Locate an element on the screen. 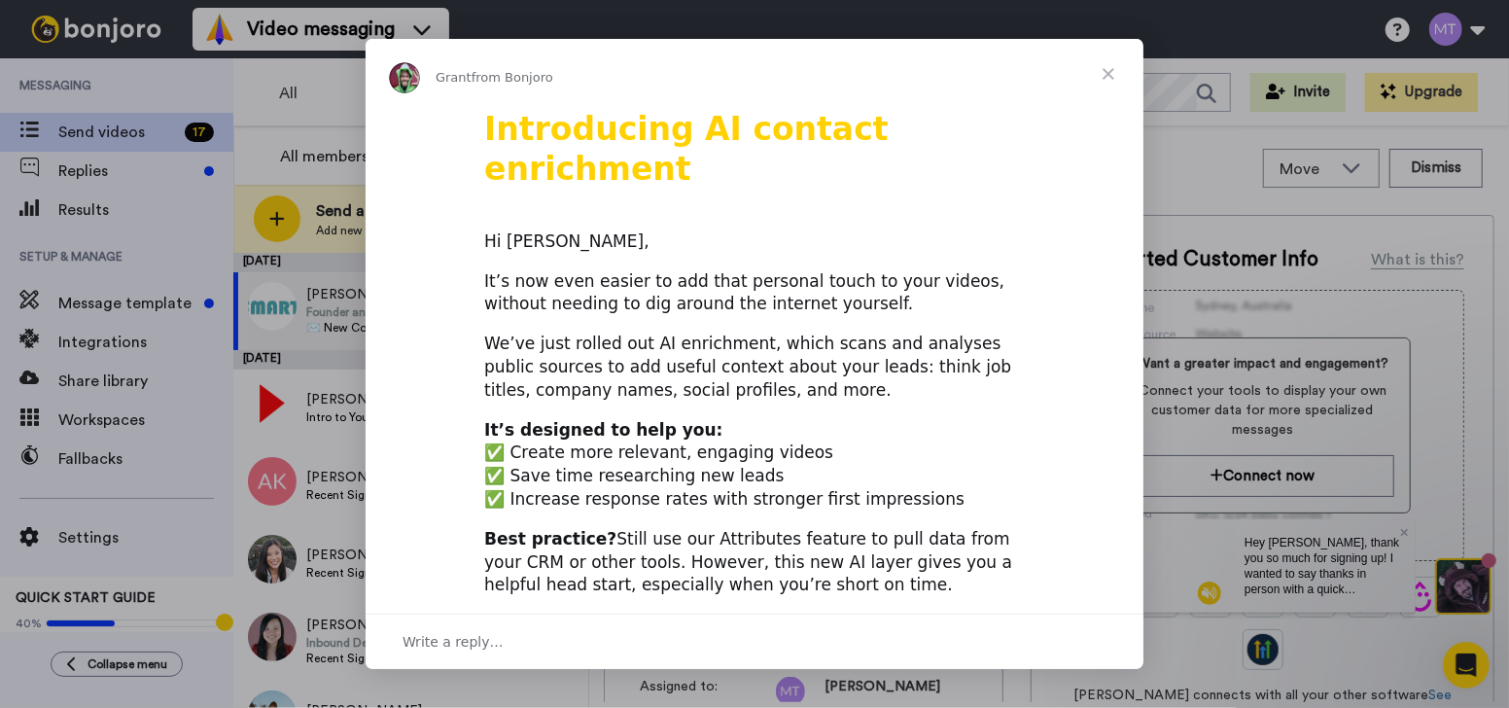 This screenshot has height=708, width=1509. b: It’s designed to help you: is located at coordinates (603, 430).